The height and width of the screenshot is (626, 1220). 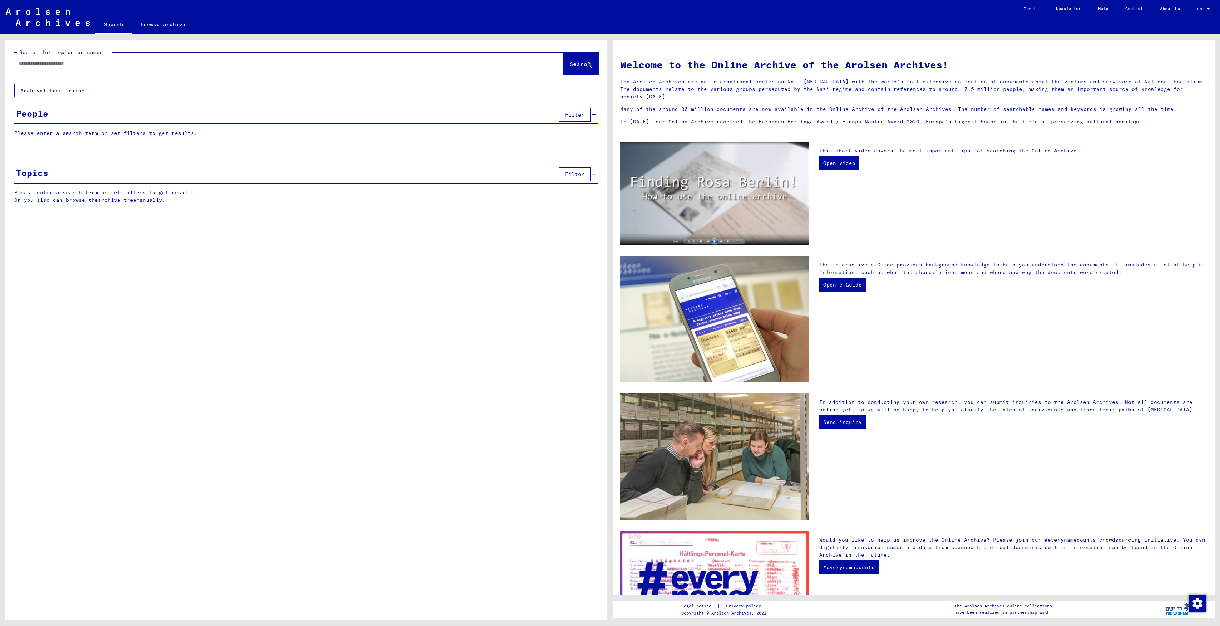 I want to click on p: The Arolsen Archives online collections, so click(x=1003, y=605).